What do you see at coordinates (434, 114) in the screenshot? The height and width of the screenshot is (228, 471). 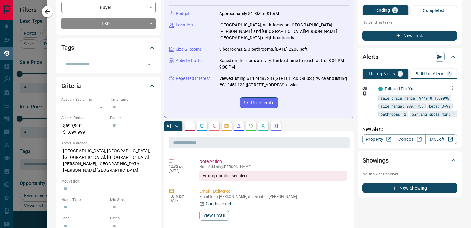 I see `span: parking spots min: 1` at bounding box center [434, 114].